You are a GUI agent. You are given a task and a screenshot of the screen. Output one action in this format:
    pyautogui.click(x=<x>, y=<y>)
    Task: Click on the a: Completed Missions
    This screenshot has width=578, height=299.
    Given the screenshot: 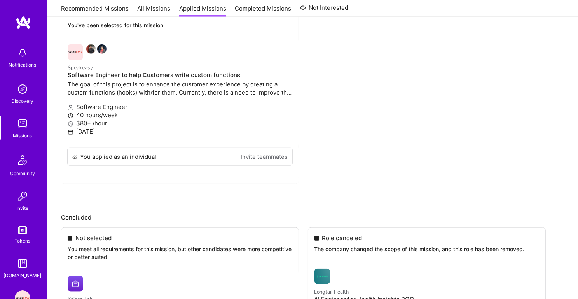 What is the action you would take?
    pyautogui.click(x=263, y=10)
    